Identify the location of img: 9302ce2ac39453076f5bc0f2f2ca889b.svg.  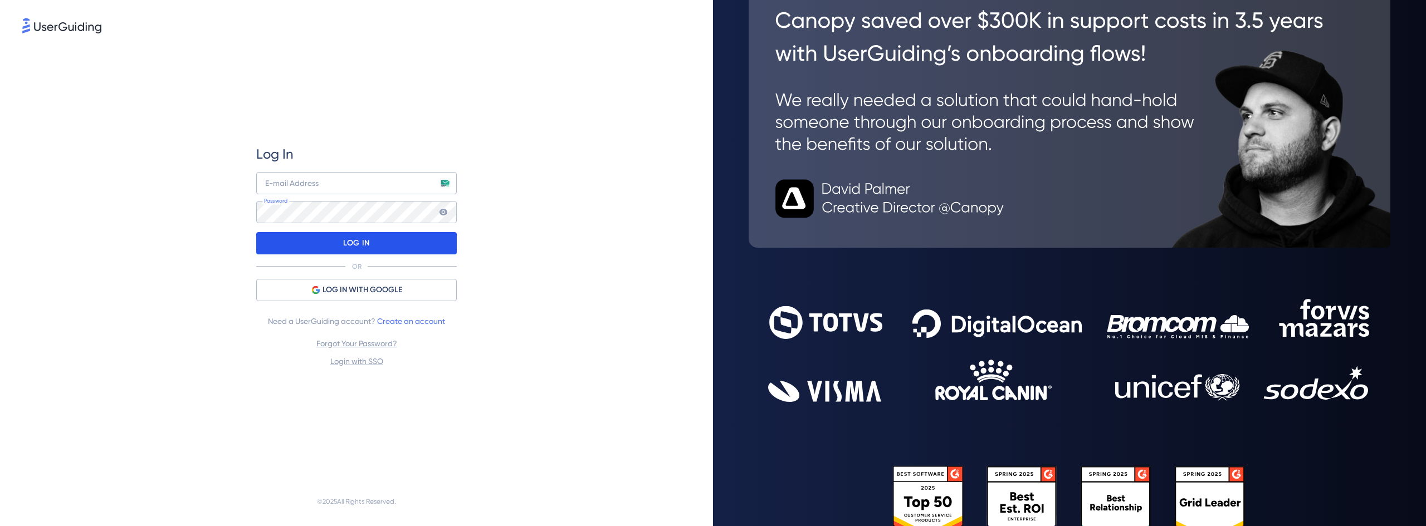
(1069, 350).